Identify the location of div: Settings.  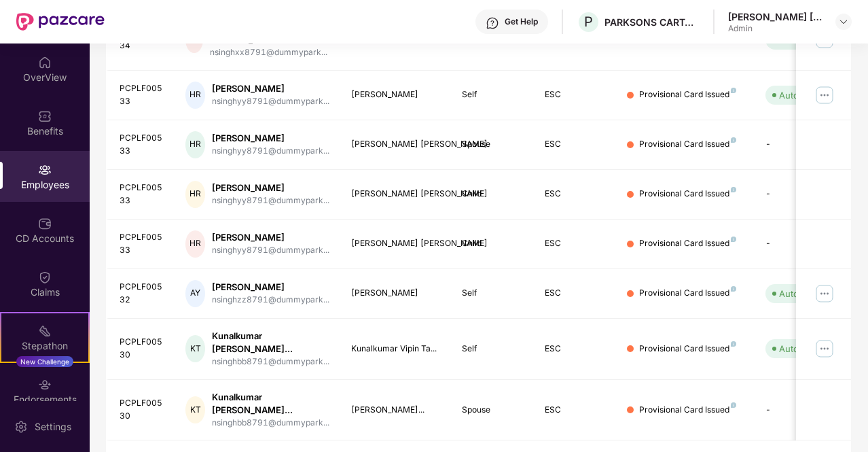
(53, 427).